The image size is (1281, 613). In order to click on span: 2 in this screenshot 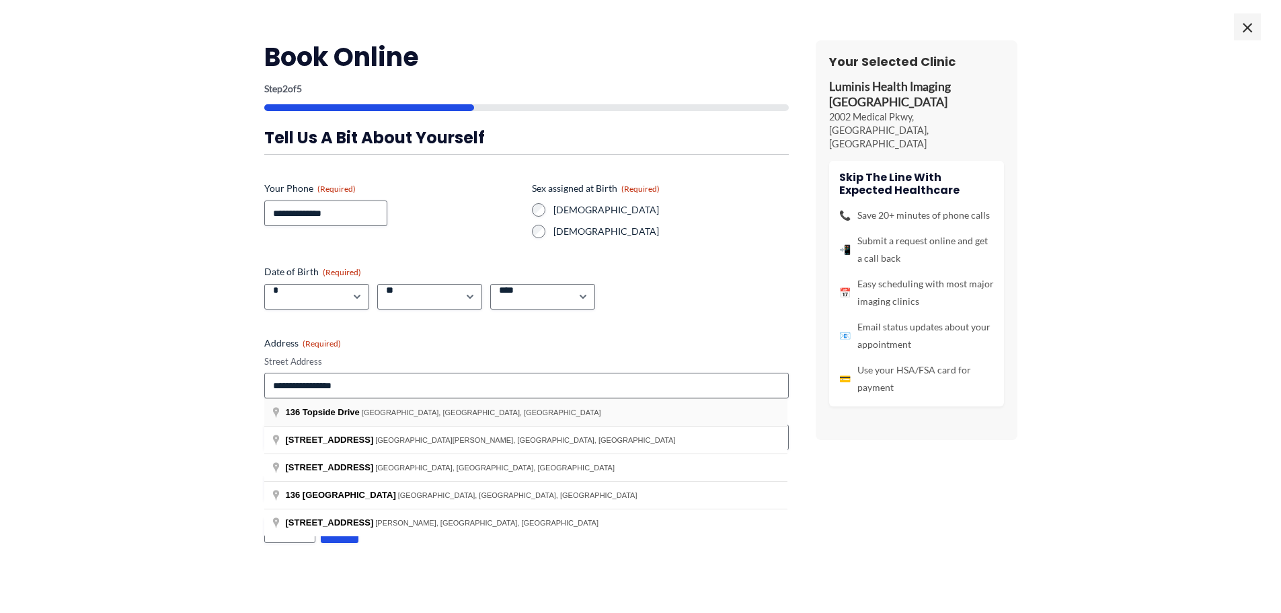, I will do `click(285, 88)`.